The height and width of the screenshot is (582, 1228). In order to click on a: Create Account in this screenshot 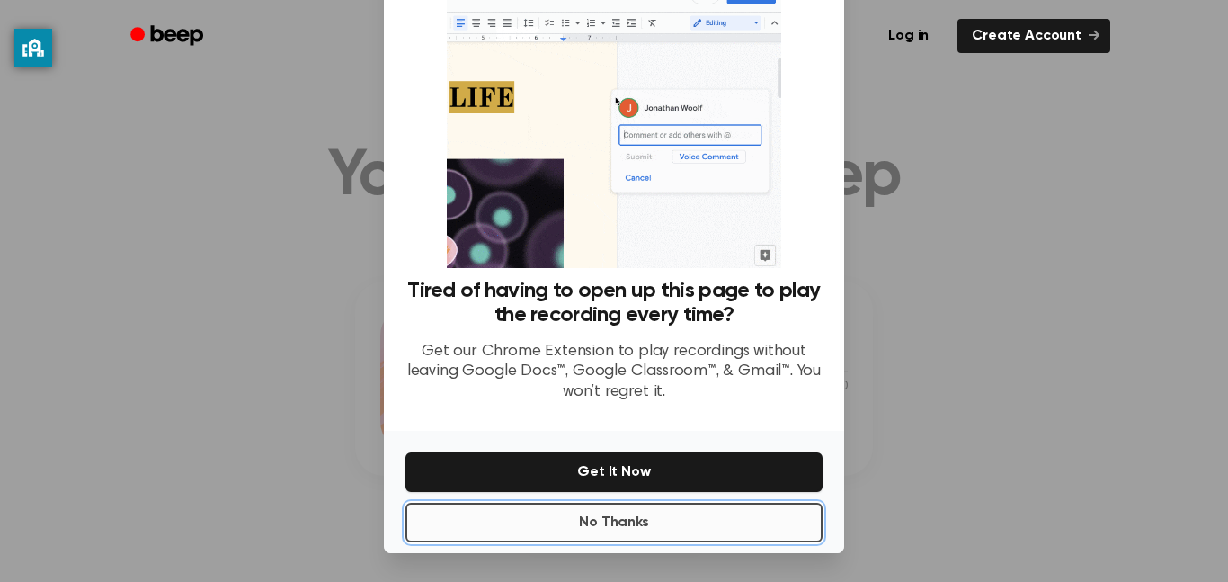, I will do `click(1034, 36)`.